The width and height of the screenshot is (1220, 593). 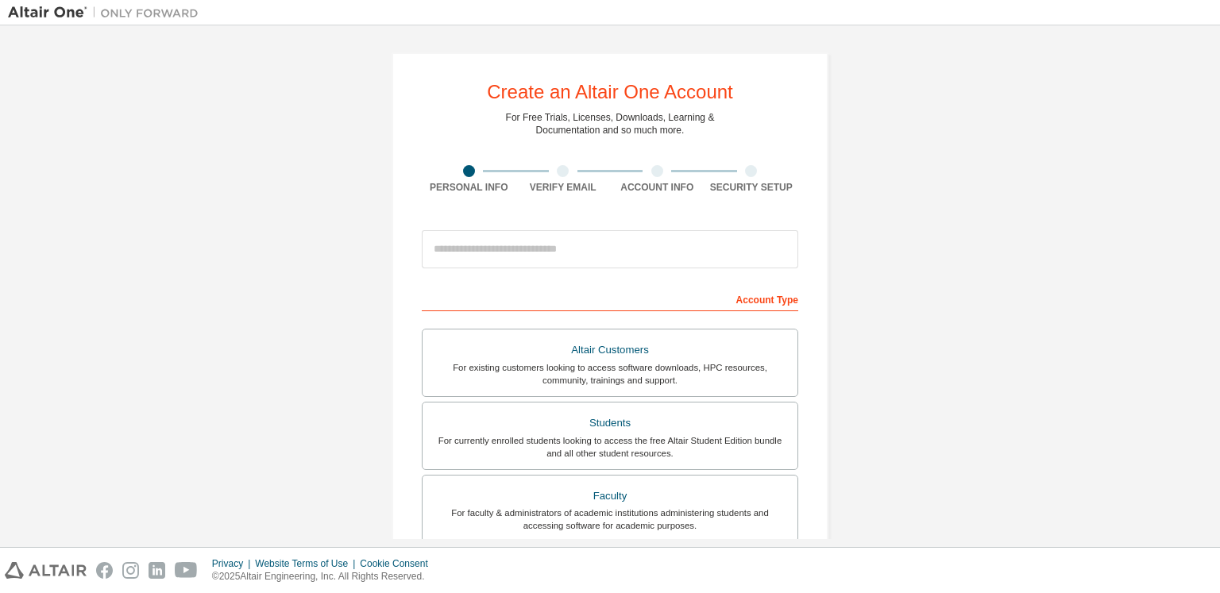 What do you see at coordinates (307, 564) in the screenshot?
I see `div: Website Terms of Use` at bounding box center [307, 564].